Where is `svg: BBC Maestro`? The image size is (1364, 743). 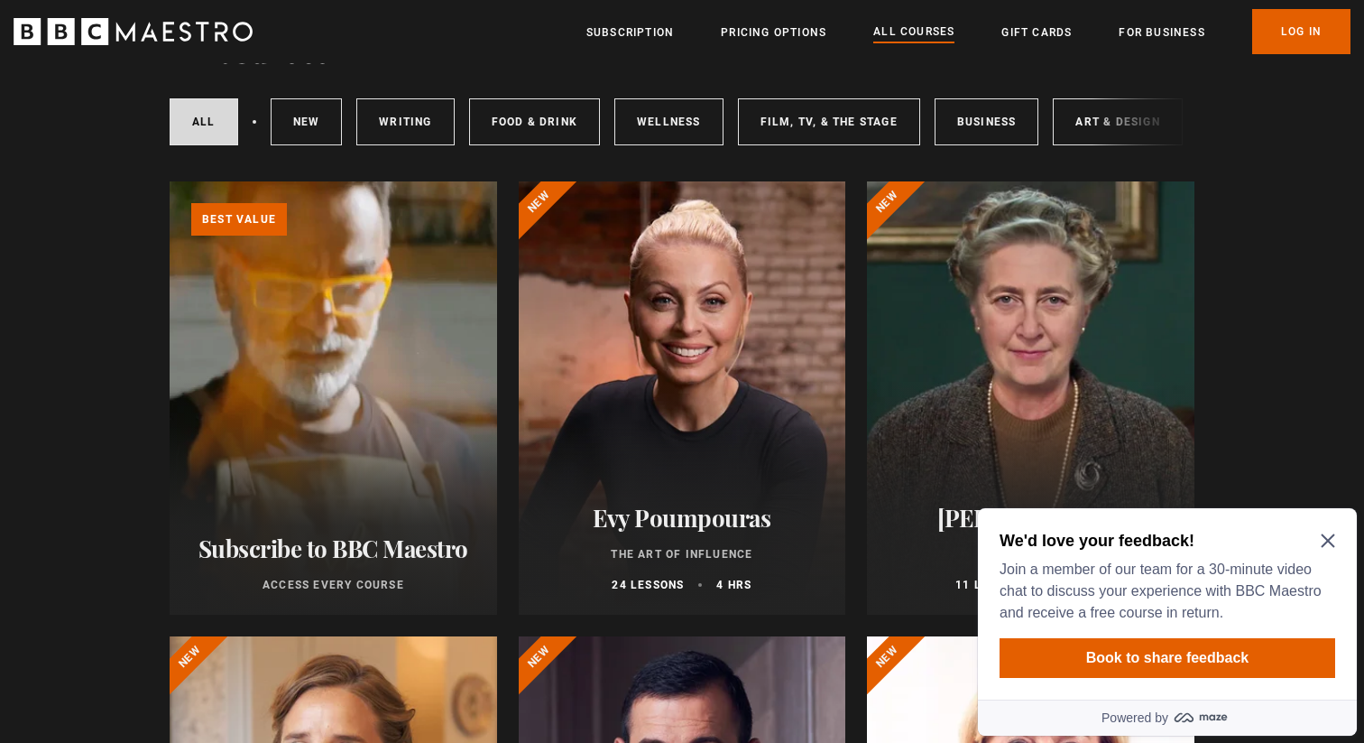 svg: BBC Maestro is located at coordinates (133, 32).